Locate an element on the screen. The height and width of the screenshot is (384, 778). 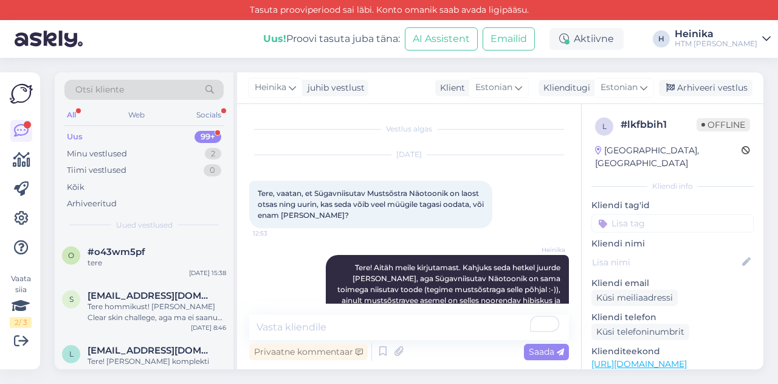
b: Uus! is located at coordinates (275, 38).